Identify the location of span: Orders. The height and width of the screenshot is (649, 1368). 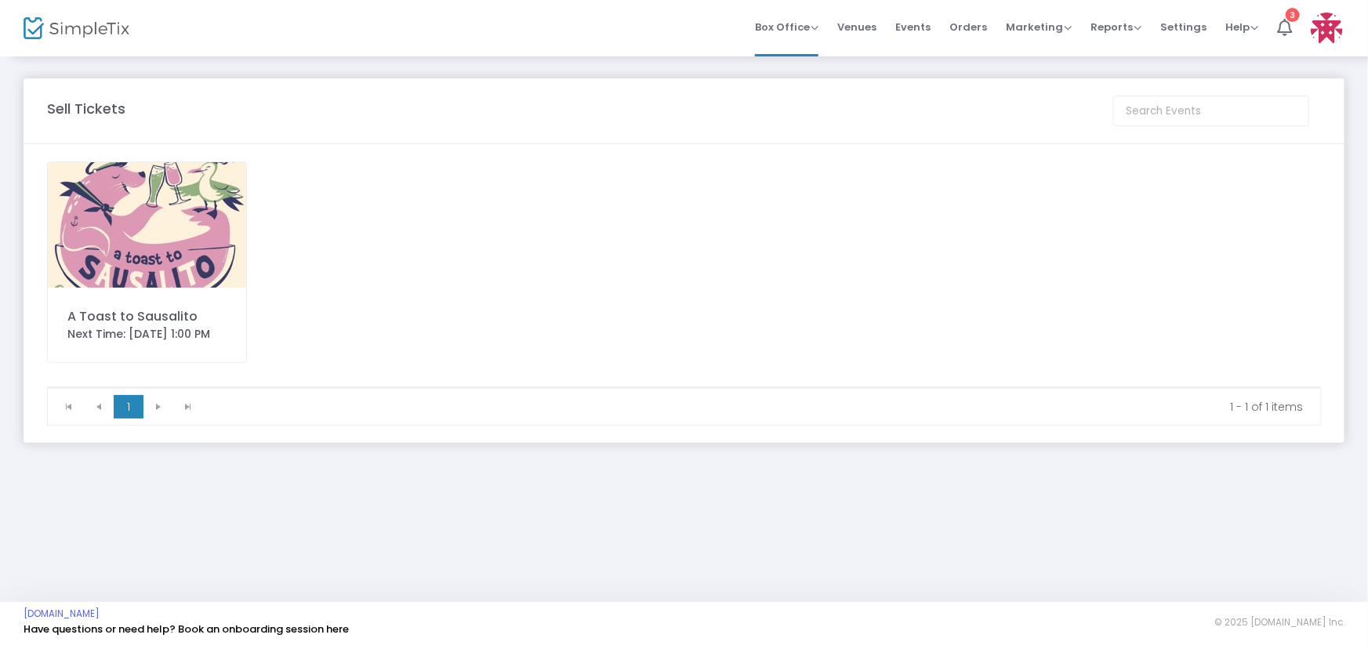
(968, 27).